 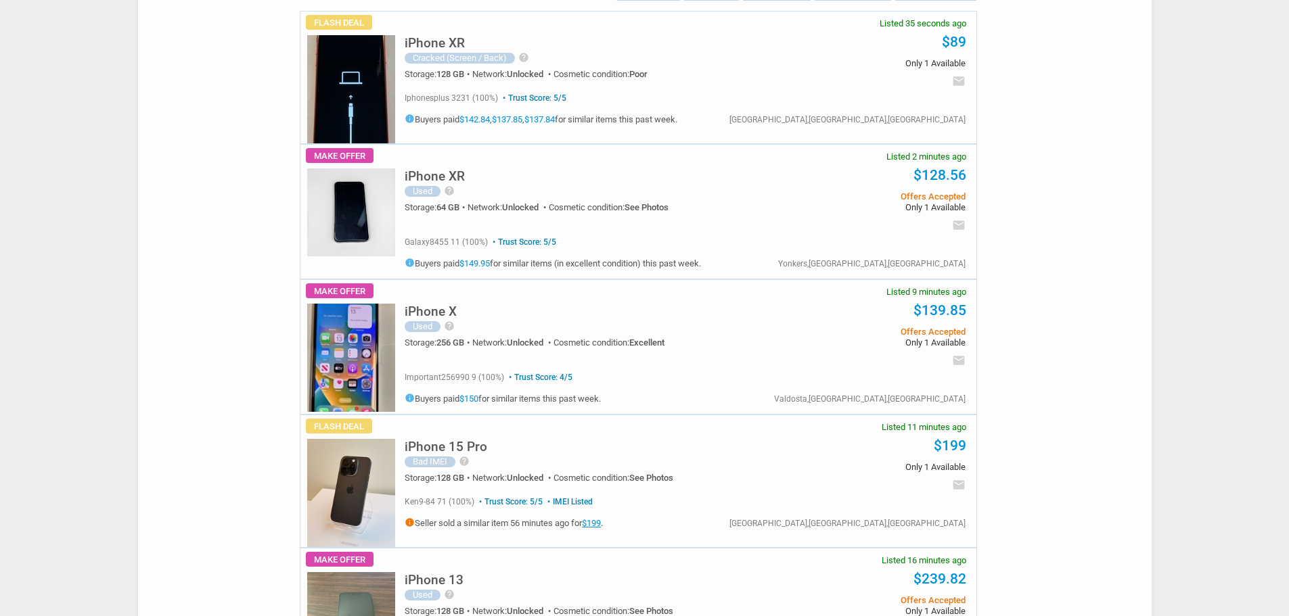 I want to click on a: $89, so click(x=954, y=42).